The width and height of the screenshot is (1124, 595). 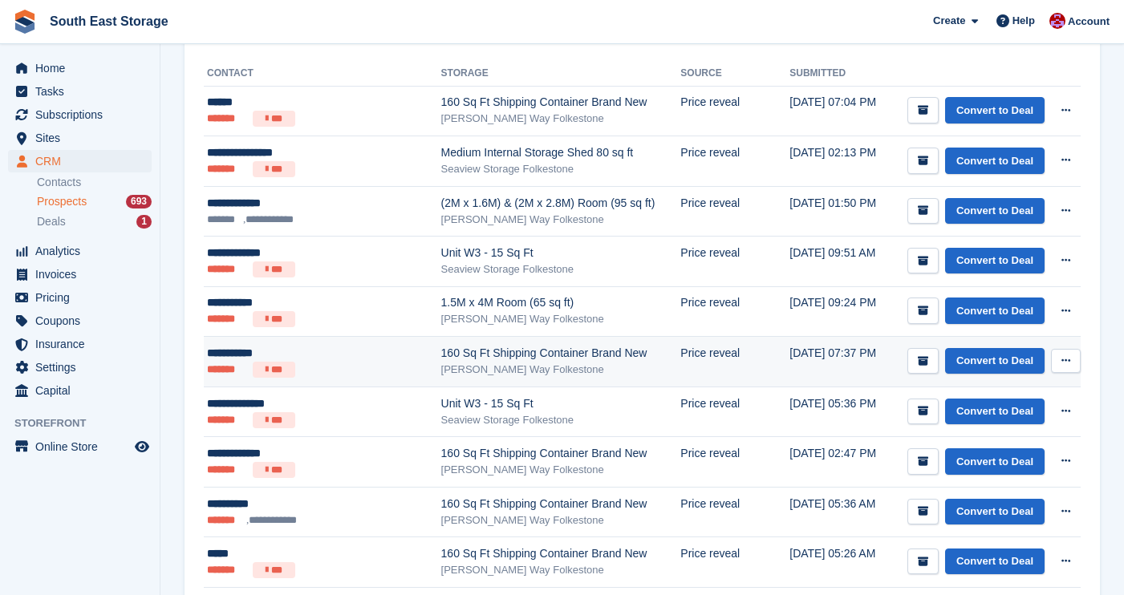 I want to click on img: Roger Norris, so click(x=1058, y=21).